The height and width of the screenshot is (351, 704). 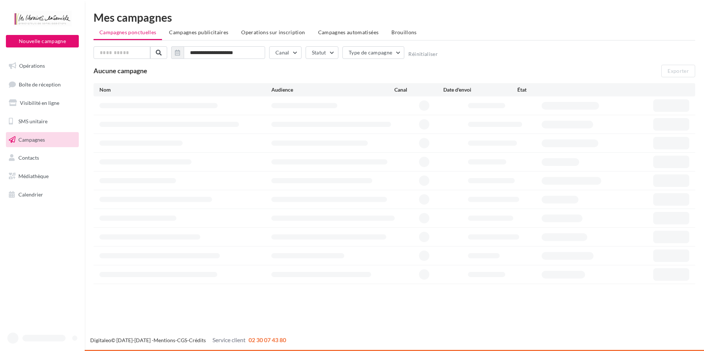 What do you see at coordinates (185, 90) in the screenshot?
I see `div: Nom` at bounding box center [185, 90].